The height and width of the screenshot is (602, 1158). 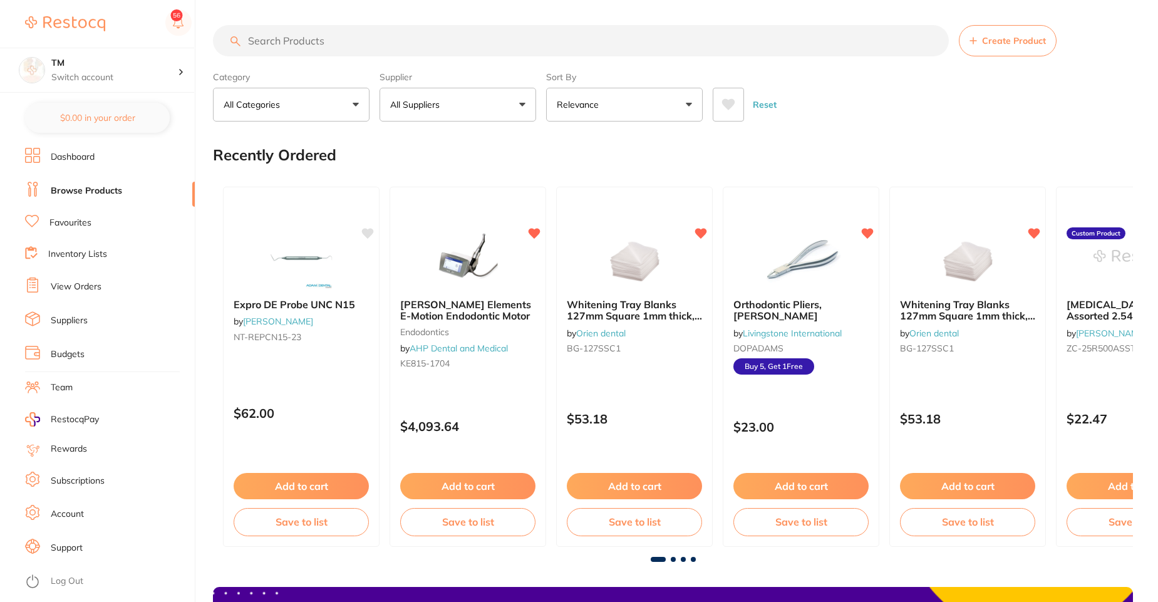 I want to click on p: Switch account, so click(x=115, y=78).